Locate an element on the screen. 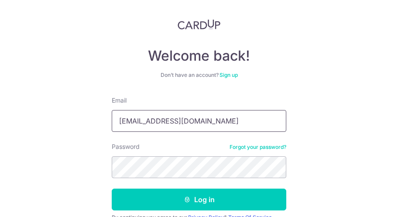  div: Don’t have an account? is located at coordinates (199, 75).